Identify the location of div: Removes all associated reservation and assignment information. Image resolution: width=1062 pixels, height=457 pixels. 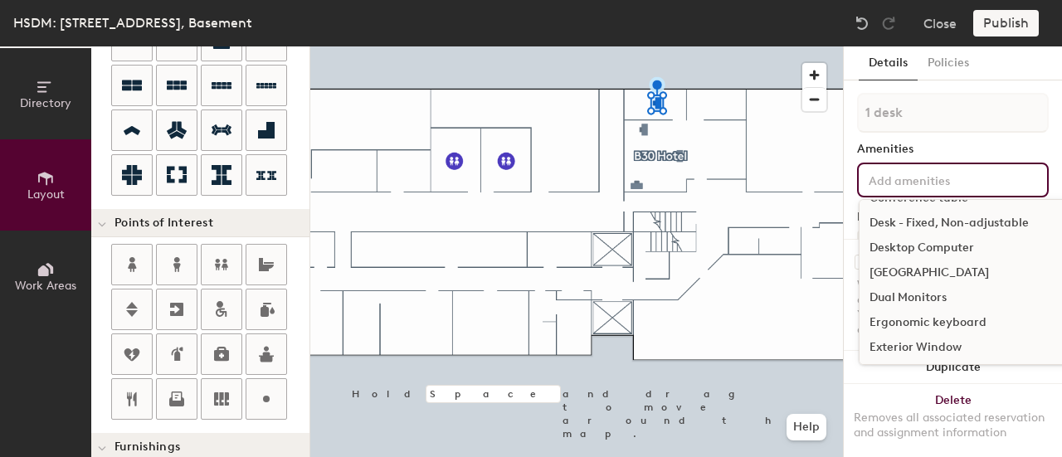
(953, 426).